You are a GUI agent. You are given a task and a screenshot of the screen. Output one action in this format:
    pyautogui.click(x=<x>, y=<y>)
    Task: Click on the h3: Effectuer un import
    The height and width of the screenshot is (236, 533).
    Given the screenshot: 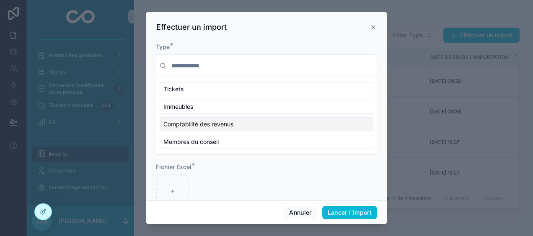 What is the action you would take?
    pyautogui.click(x=192, y=27)
    